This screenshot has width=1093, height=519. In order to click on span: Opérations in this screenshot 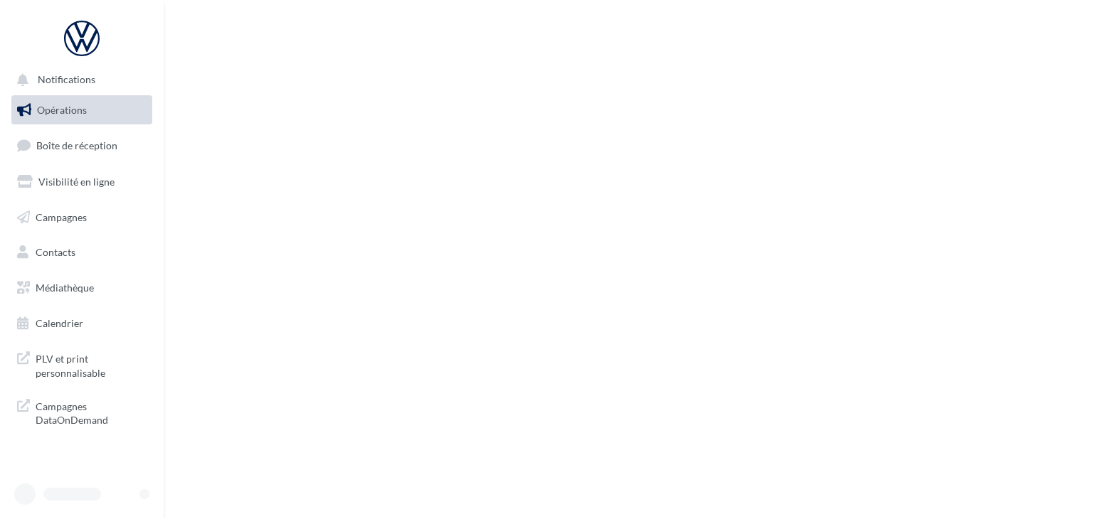, I will do `click(62, 110)`.